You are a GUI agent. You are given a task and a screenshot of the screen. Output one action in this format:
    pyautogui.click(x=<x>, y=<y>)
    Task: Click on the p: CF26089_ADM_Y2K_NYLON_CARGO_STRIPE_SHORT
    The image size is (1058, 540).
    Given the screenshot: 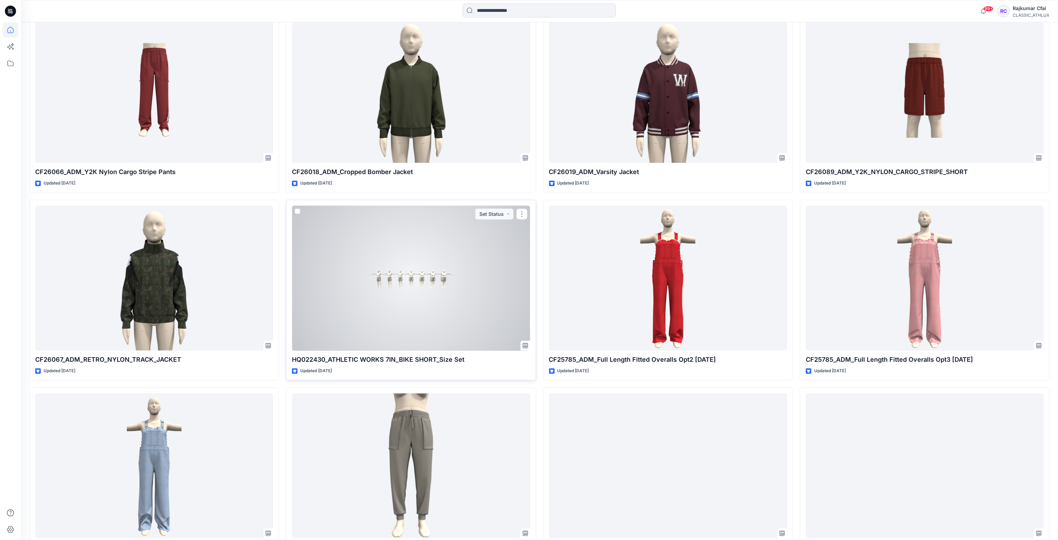 What is the action you would take?
    pyautogui.click(x=925, y=172)
    